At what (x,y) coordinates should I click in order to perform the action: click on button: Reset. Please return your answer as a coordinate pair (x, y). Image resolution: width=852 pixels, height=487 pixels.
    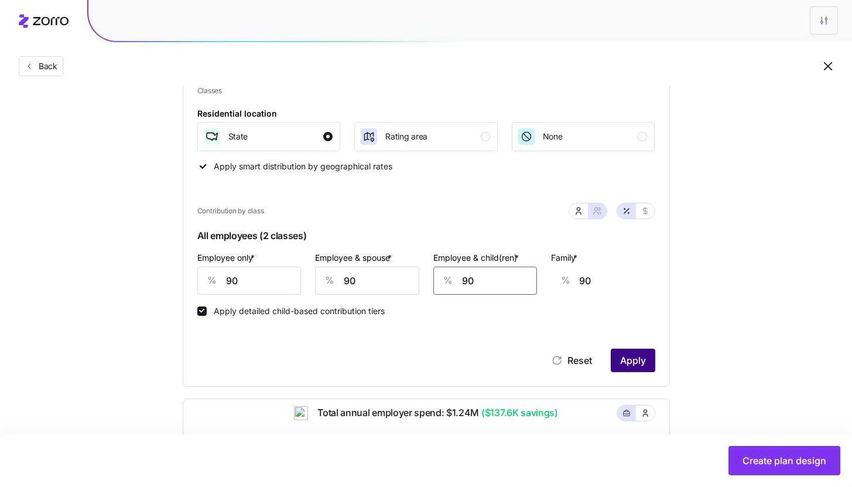
    Looking at the image, I should click on (571, 360).